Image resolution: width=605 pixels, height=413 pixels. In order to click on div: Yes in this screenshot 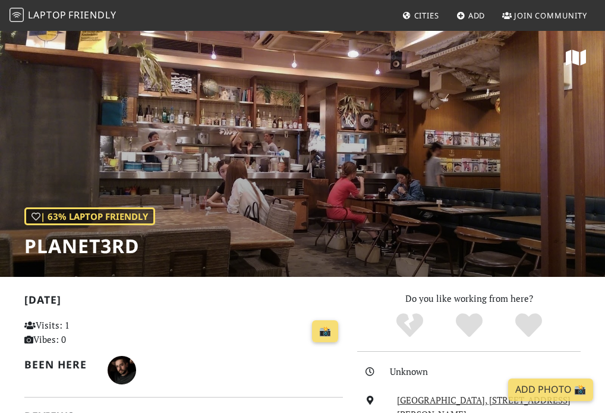, I will do `click(469, 325)`.